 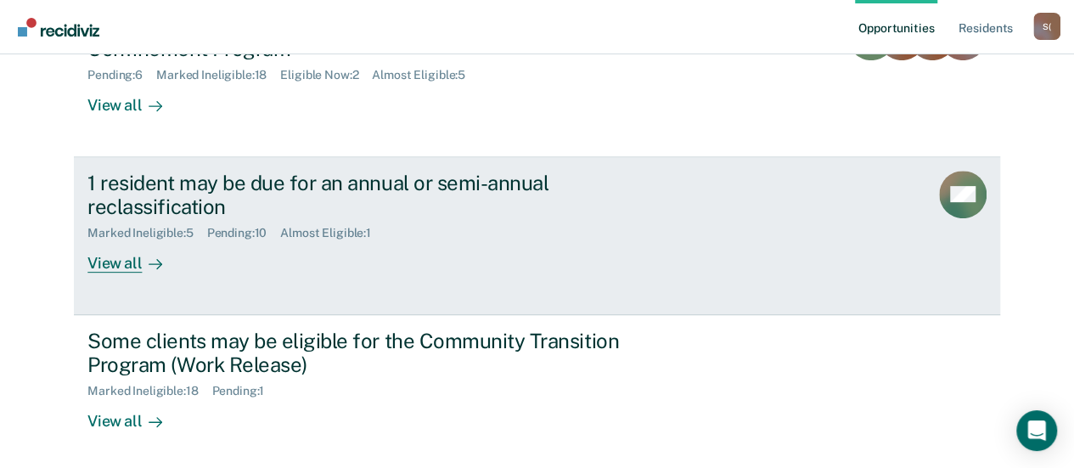 I want to click on div: Marked Ineligible : 5, so click(x=147, y=233).